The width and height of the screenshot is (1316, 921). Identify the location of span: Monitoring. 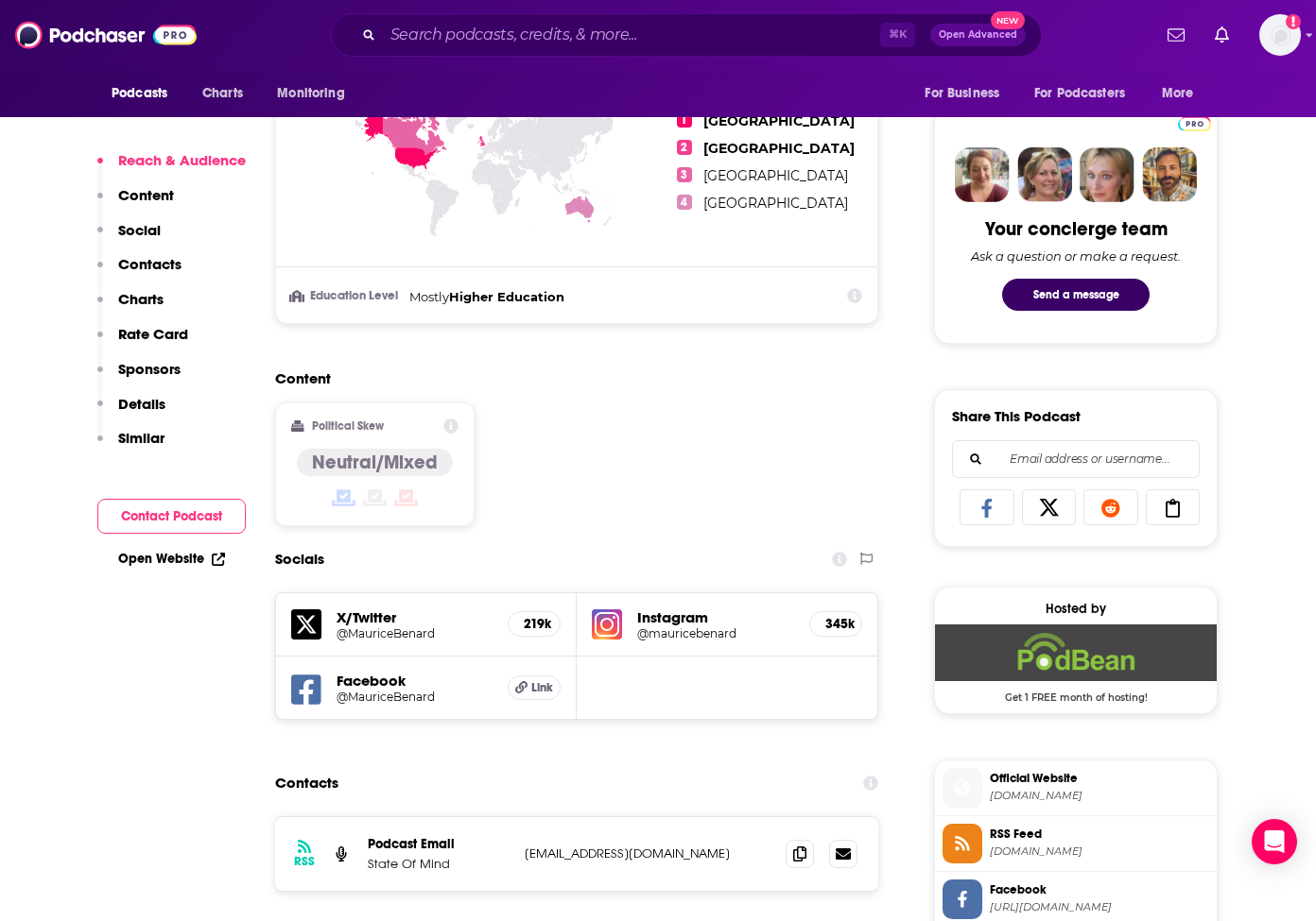
(310, 93).